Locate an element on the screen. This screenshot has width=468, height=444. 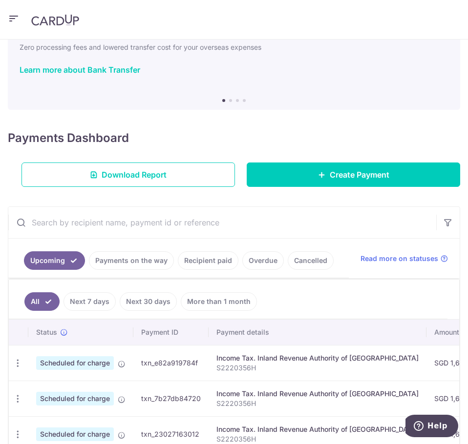
th: Payment details is located at coordinates (317, 332).